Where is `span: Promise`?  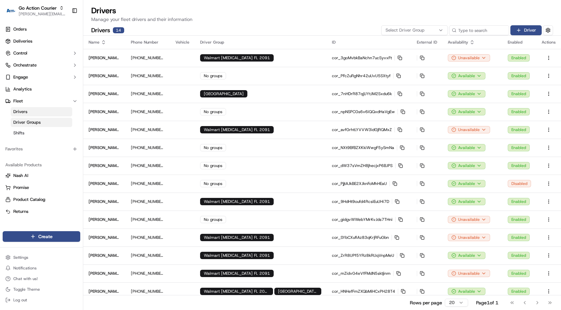 span: Promise is located at coordinates (21, 188).